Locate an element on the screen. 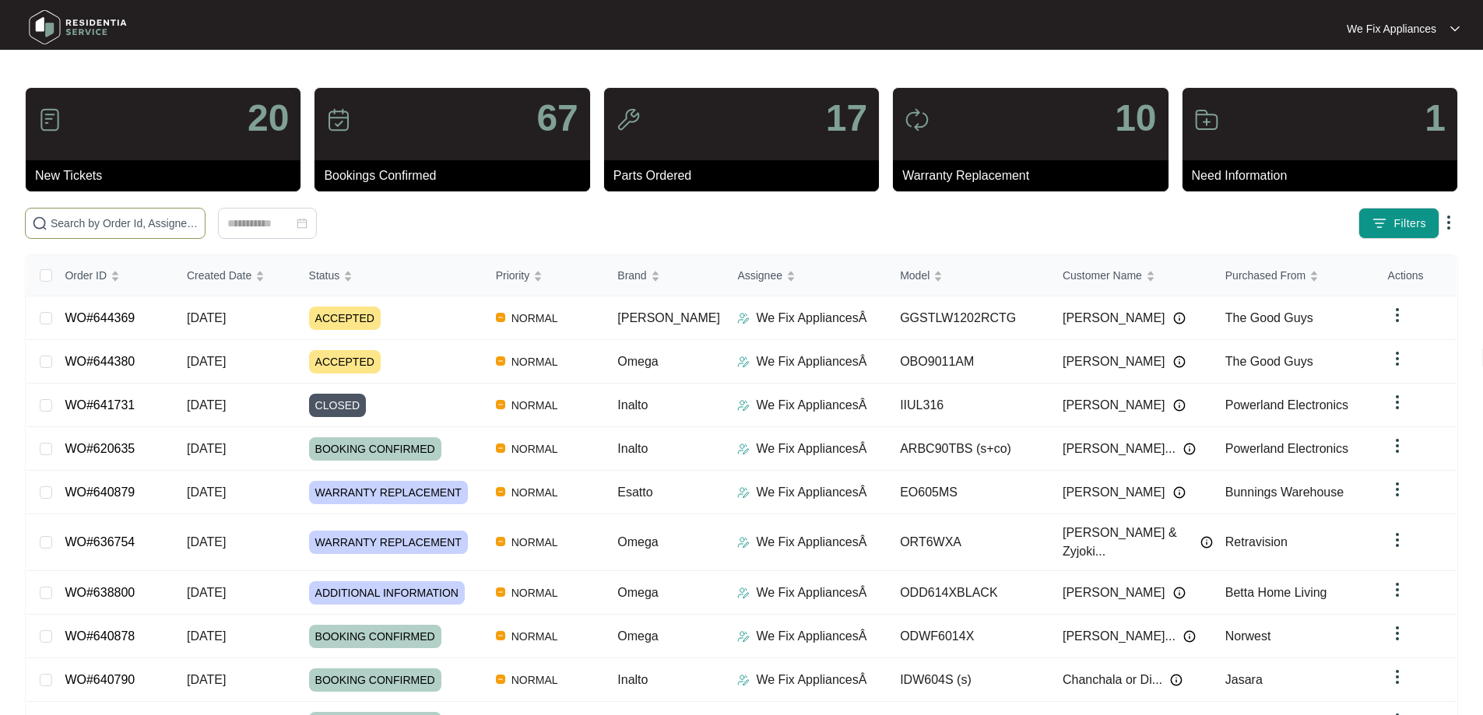  a: WO#640878 is located at coordinates (100, 636).